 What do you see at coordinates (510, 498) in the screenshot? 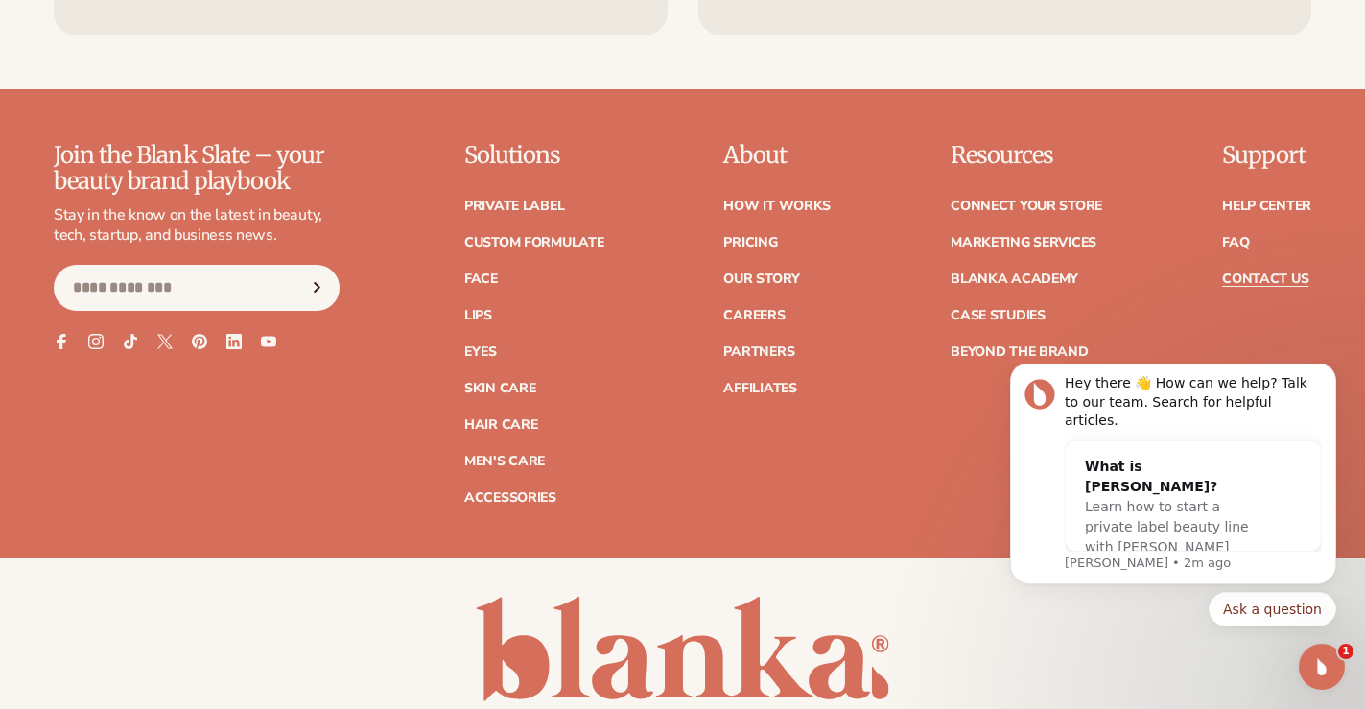
I see `a: Accessories` at bounding box center [510, 498].